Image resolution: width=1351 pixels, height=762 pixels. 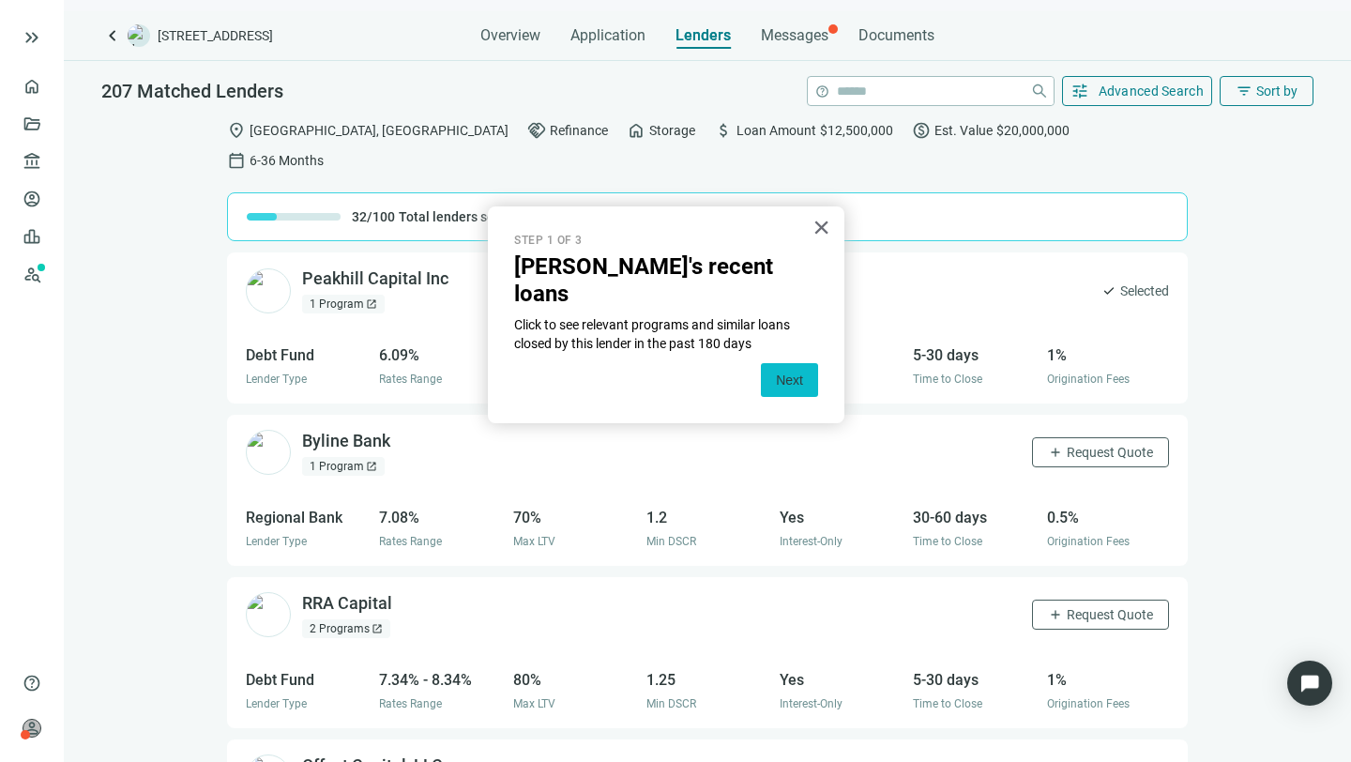 I want to click on span: Lenders, so click(x=703, y=36).